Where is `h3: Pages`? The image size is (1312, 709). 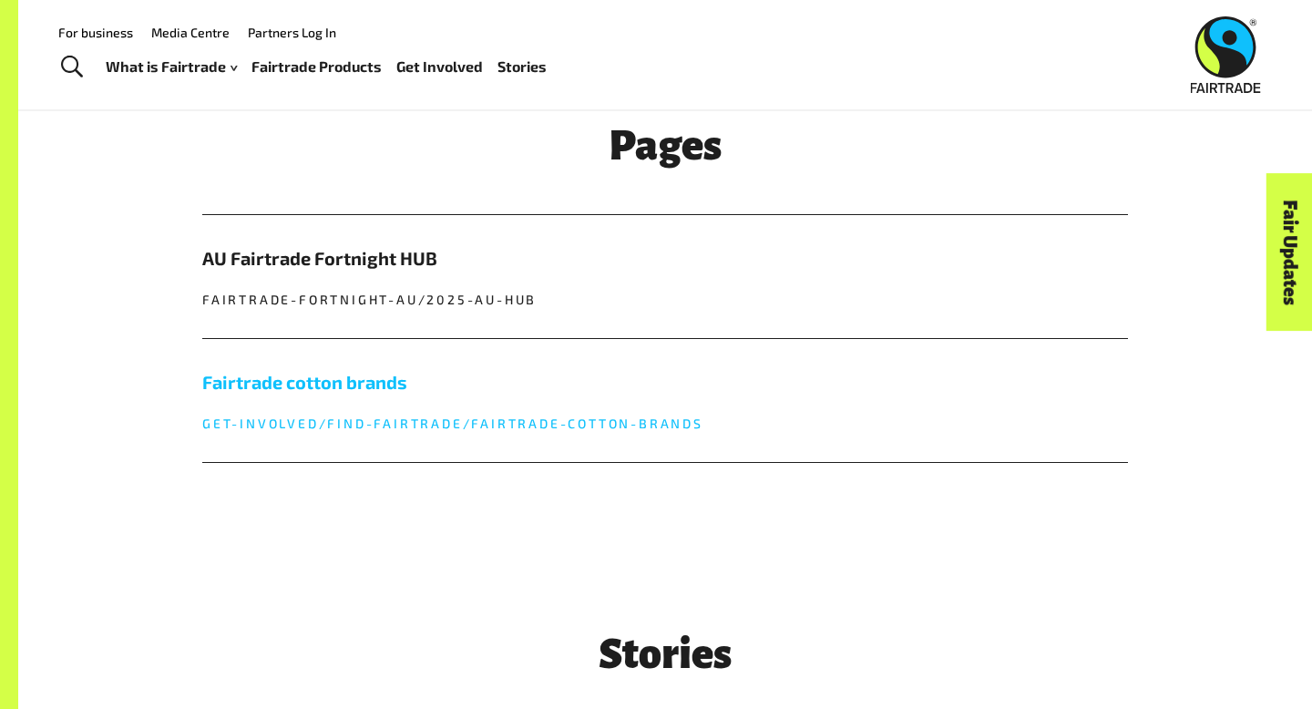 h3: Pages is located at coordinates (665, 146).